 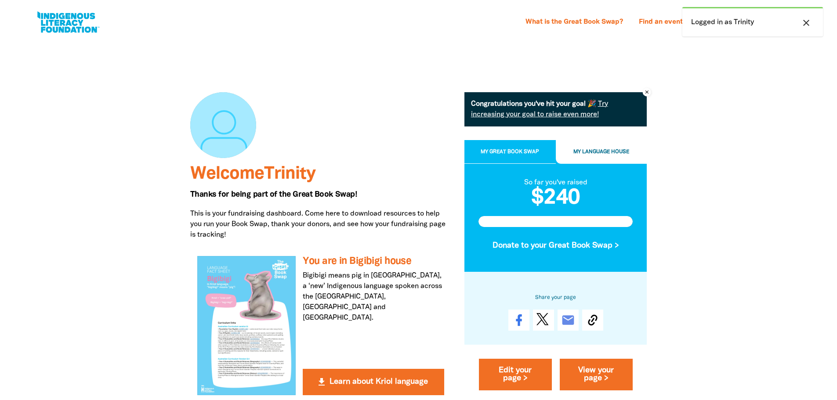 What do you see at coordinates (373, 382) in the screenshot?
I see `button: get_app Learn about Kriol language` at bounding box center [373, 382].